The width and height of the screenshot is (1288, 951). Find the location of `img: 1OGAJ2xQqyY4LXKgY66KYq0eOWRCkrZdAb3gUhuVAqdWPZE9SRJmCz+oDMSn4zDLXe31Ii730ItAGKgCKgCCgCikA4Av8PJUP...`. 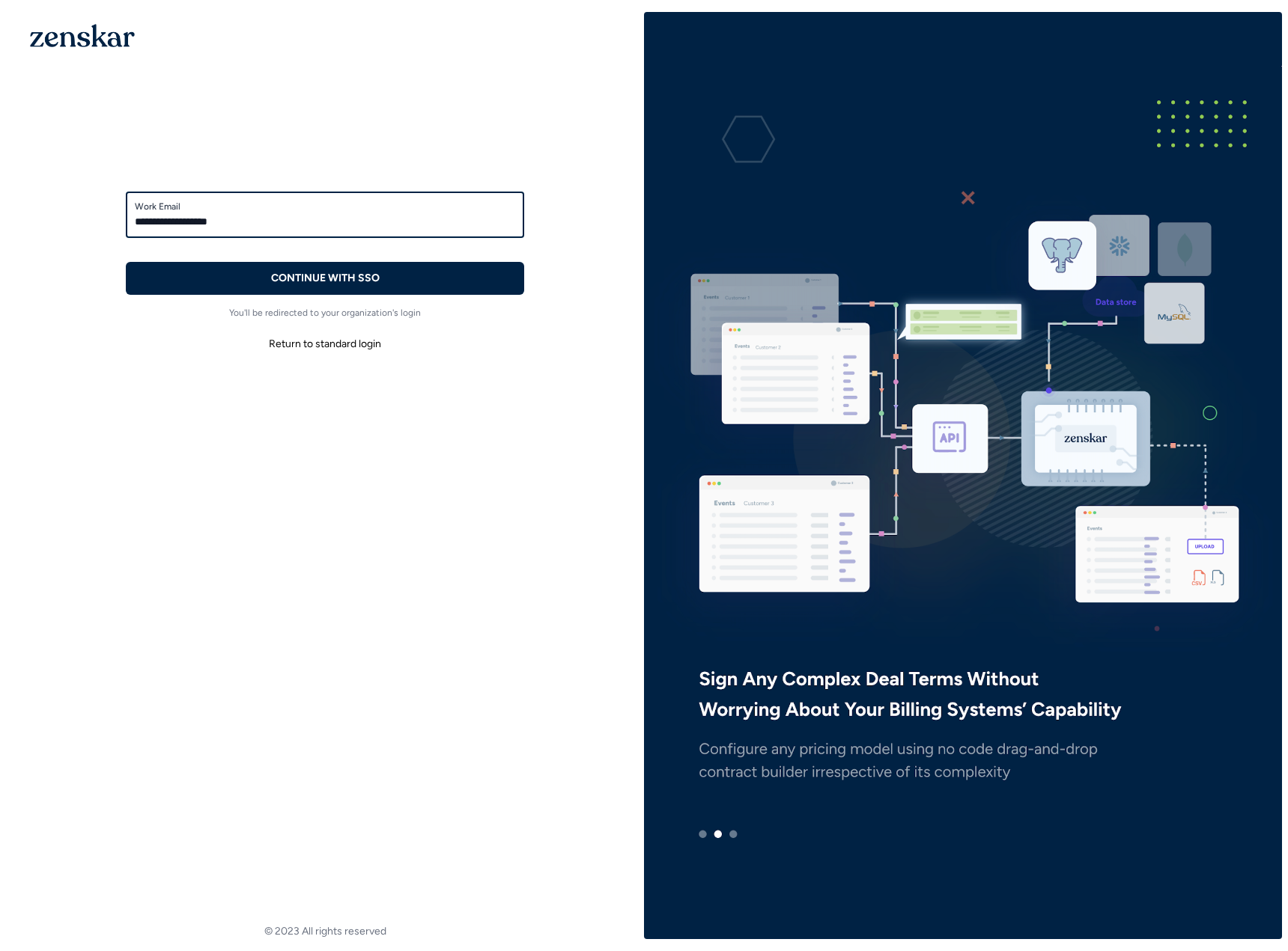

img: 1OGAJ2xQqyY4LXKgY66KYq0eOWRCkrZdAb3gUhuVAqdWPZE9SRJmCz+oDMSn4zDLXe31Ii730ItAGKgCKgCCgCikA4Av8PJUP... is located at coordinates (82, 35).